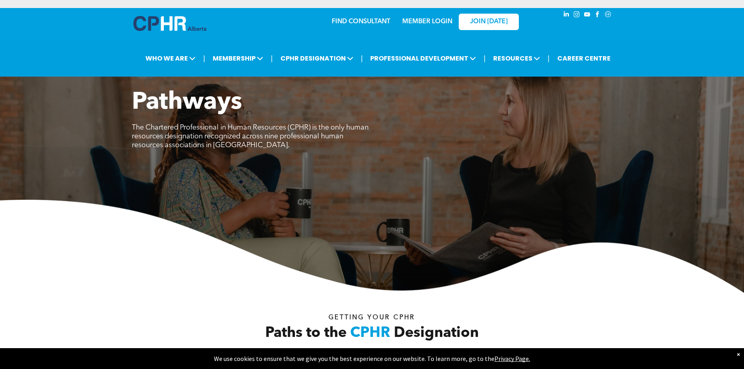 The width and height of the screenshot is (744, 369). I want to click on span: CPHR DESIGNATION, so click(317, 58).